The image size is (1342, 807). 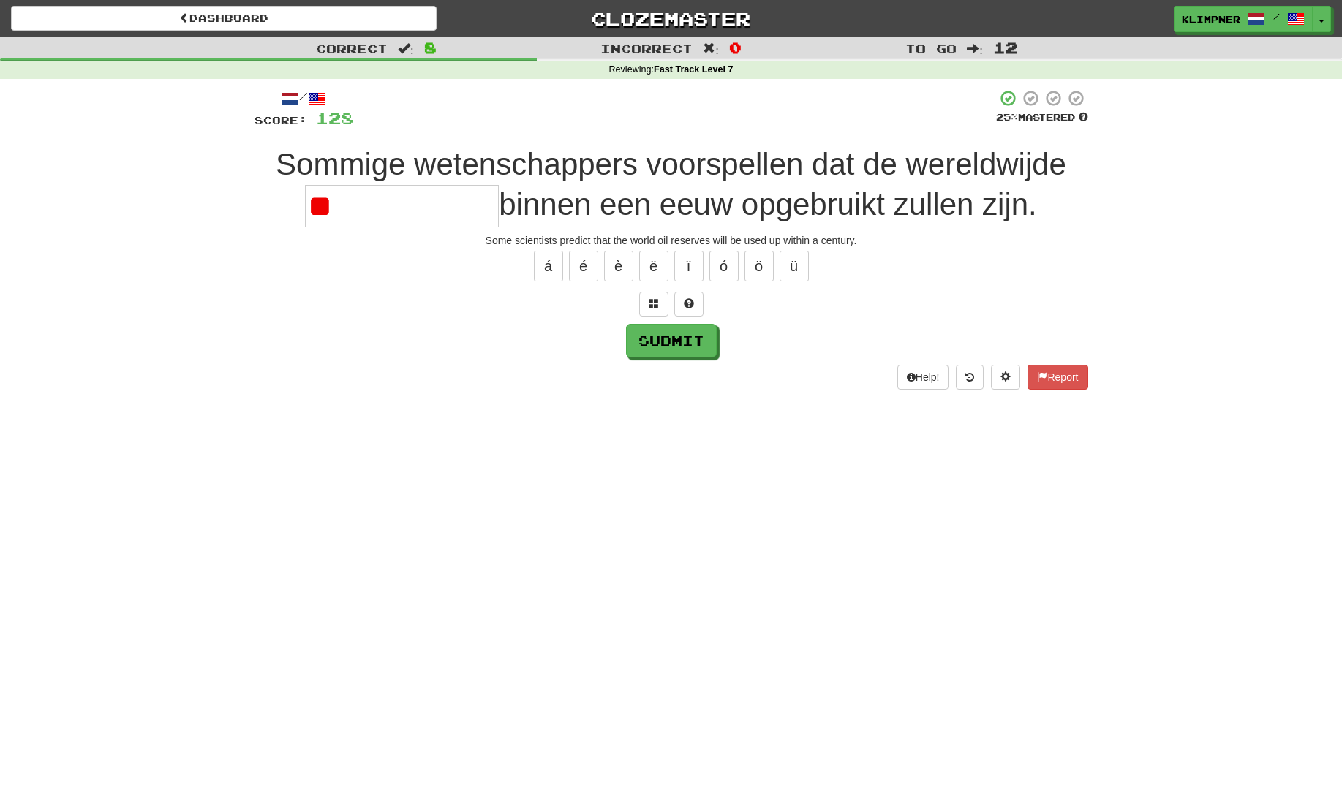 I want to click on span: To go, so click(x=931, y=48).